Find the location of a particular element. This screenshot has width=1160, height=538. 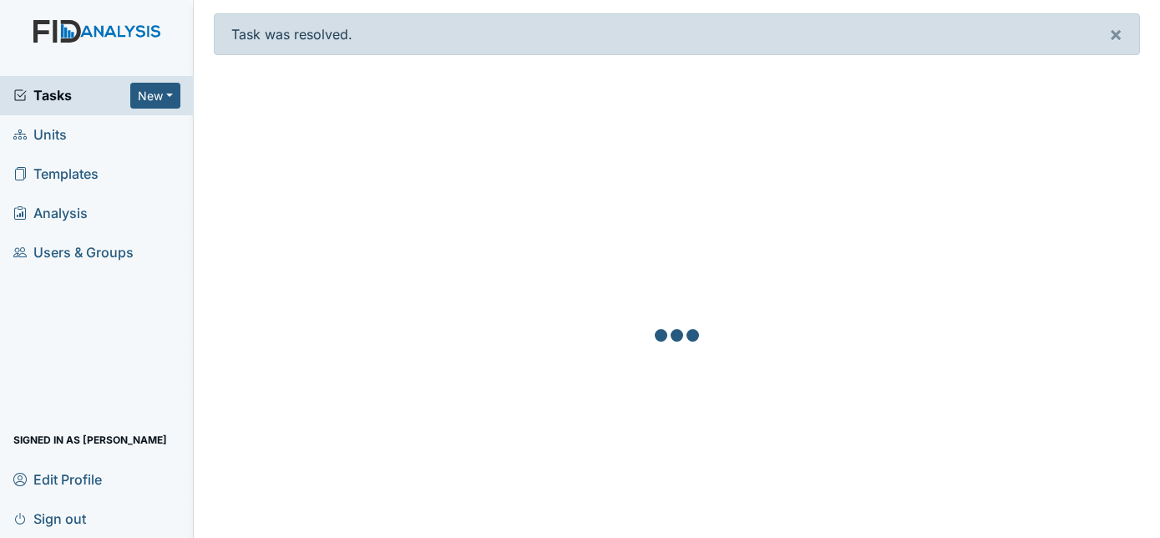

span: Units is located at coordinates (40, 134).